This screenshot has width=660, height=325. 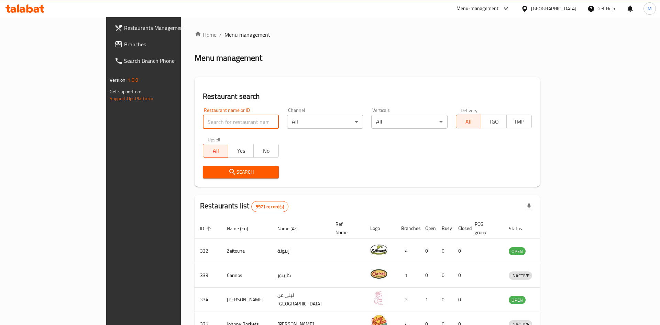 What do you see at coordinates (214, 139) in the screenshot?
I see `label: Upsell` at bounding box center [214, 139].